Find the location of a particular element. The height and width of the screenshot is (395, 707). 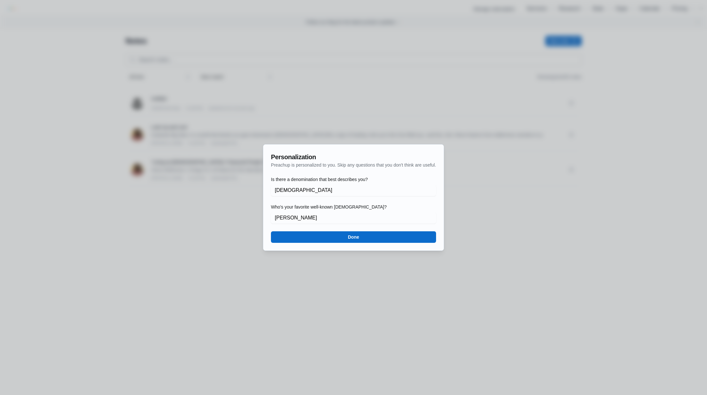

label: Is there a denomination that best describes you? is located at coordinates (319, 180).